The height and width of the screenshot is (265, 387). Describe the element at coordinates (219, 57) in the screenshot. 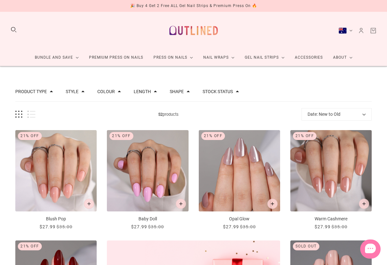

I see `a: Nail Wraps` at that location.